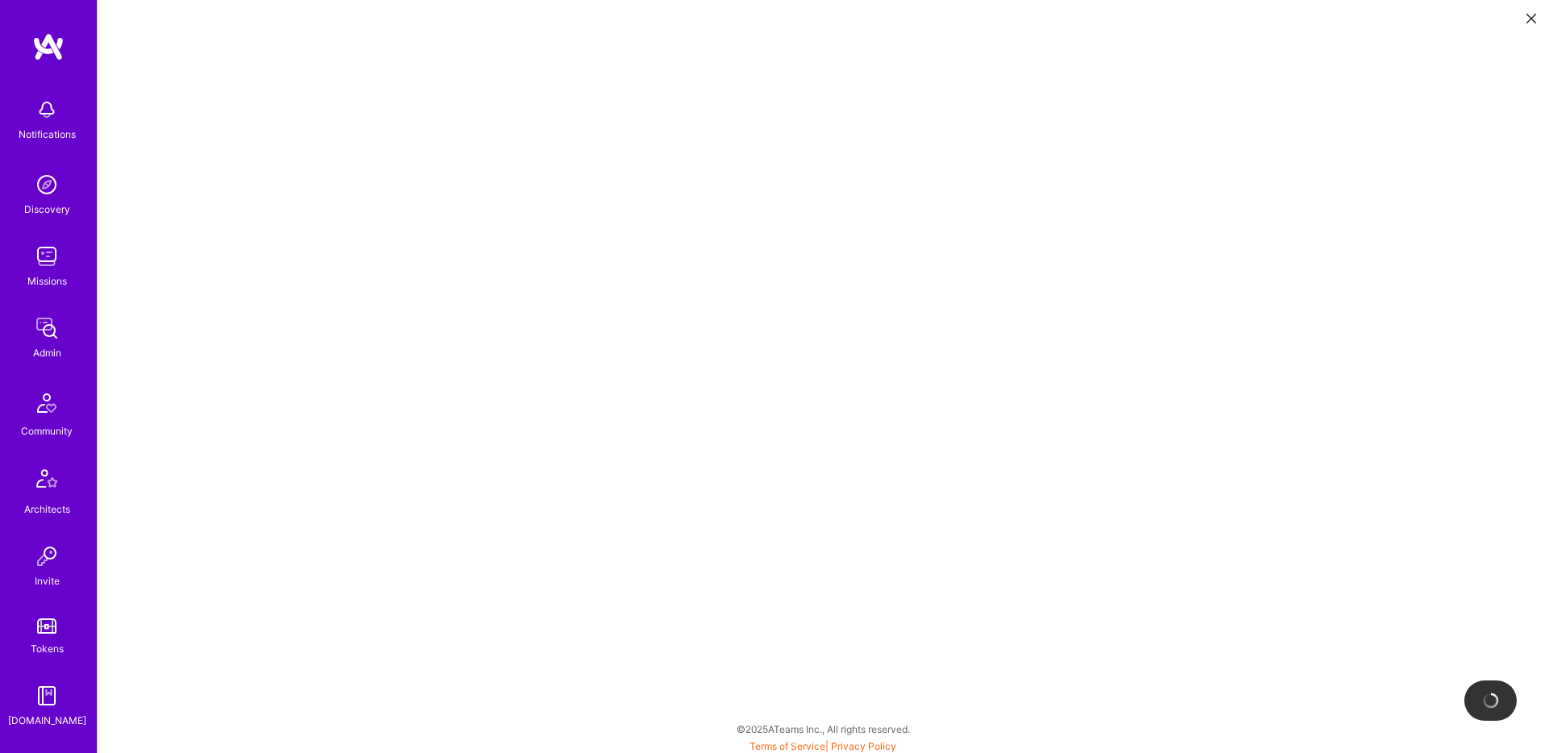  Describe the element at coordinates (48, 47) in the screenshot. I see `img: logo` at that location.